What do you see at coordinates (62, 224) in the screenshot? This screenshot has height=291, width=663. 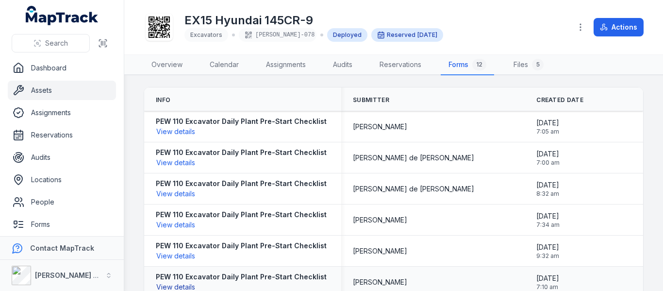 I see `a: Forms` at bounding box center [62, 224].